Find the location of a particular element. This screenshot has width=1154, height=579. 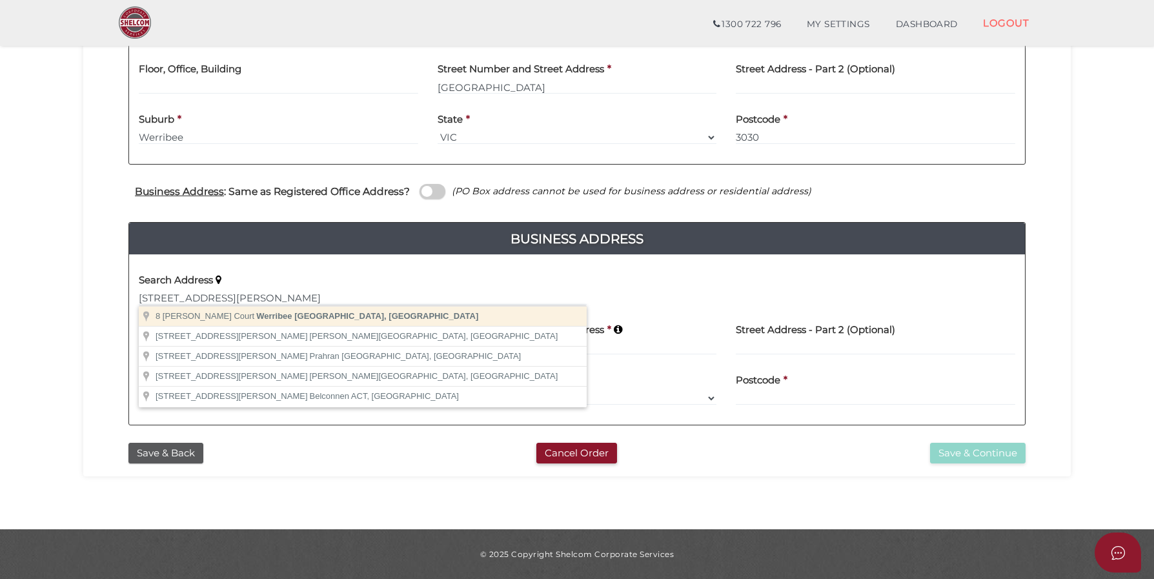

a: 1300 722 796 is located at coordinates (746, 25).